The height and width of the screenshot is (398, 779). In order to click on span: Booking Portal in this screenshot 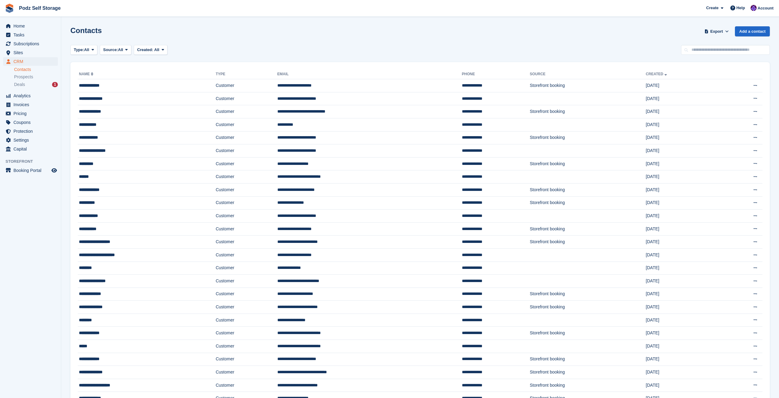, I will do `click(32, 171)`.